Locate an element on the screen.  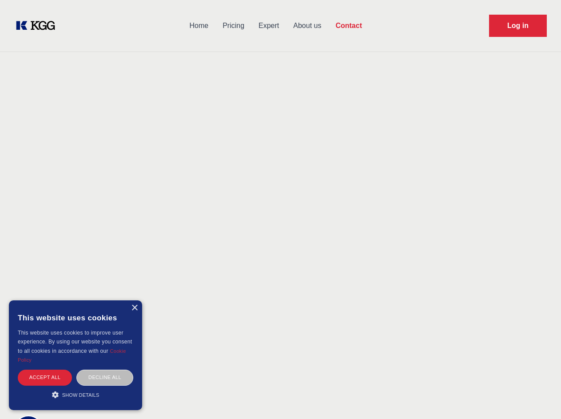
a: Contact is located at coordinates (349, 26).